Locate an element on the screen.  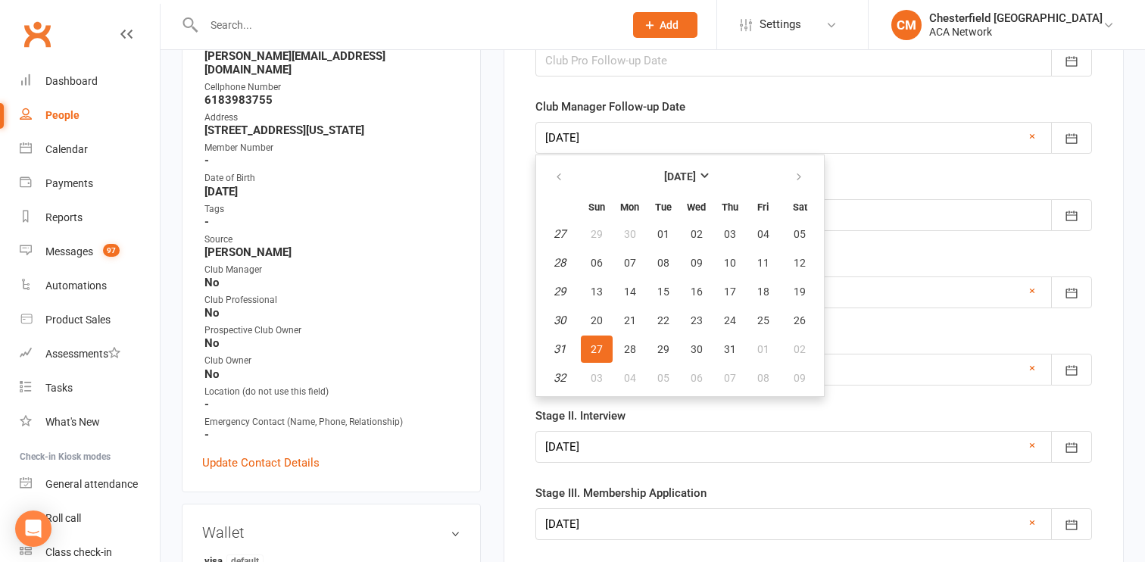
a: Calendar is located at coordinates (89, 149).